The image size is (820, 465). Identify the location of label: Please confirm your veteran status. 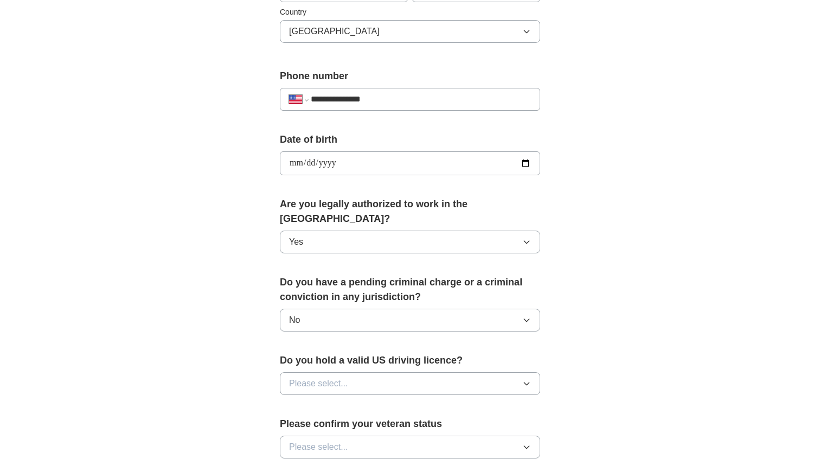
(410, 424).